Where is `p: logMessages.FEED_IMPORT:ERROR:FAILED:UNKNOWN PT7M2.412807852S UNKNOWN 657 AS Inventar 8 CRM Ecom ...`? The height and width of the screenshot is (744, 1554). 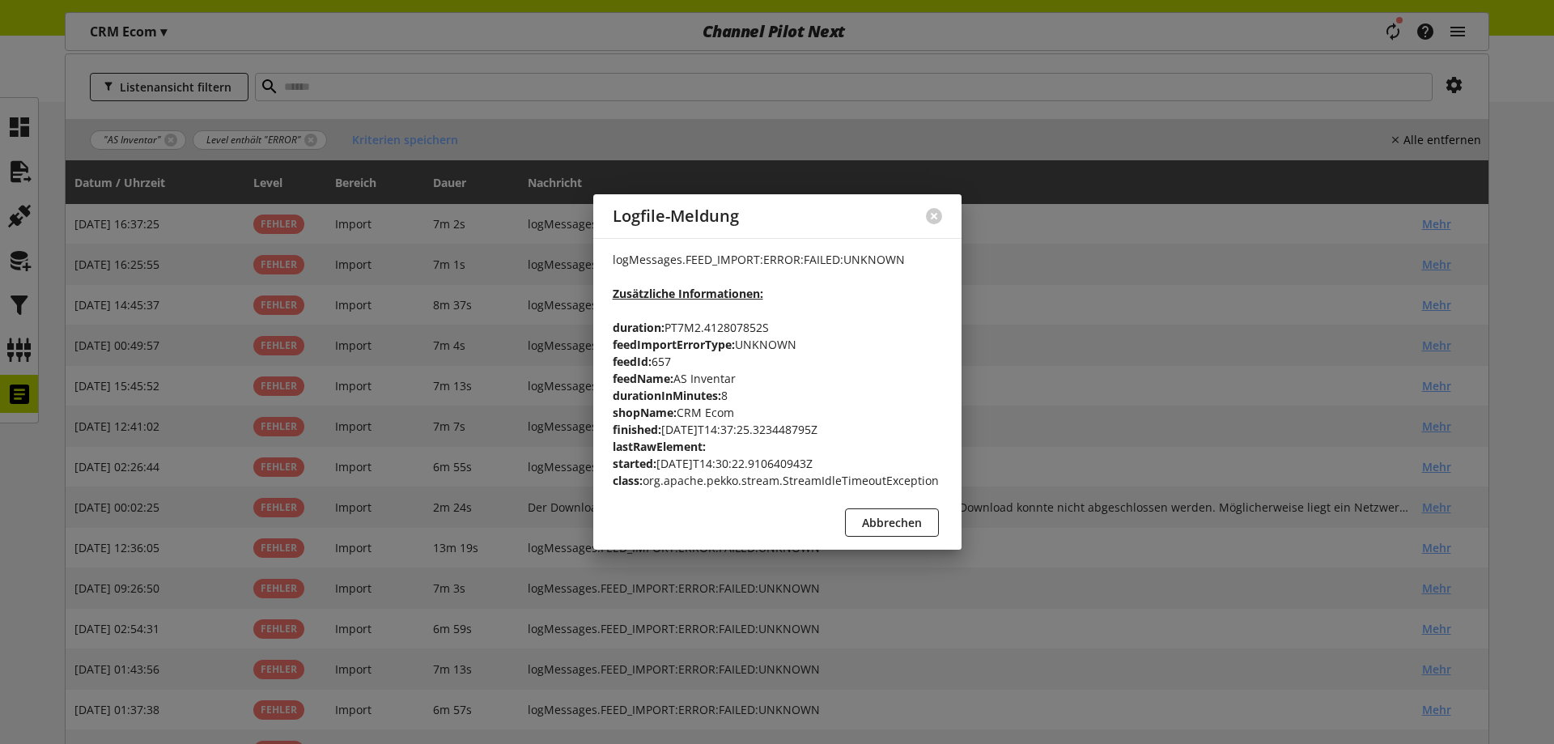
p: logMessages.FEED_IMPORT:ERROR:FAILED:UNKNOWN PT7M2.412807852S UNKNOWN 657 AS Inventar 8 CRM Ecom ... is located at coordinates (777, 370).